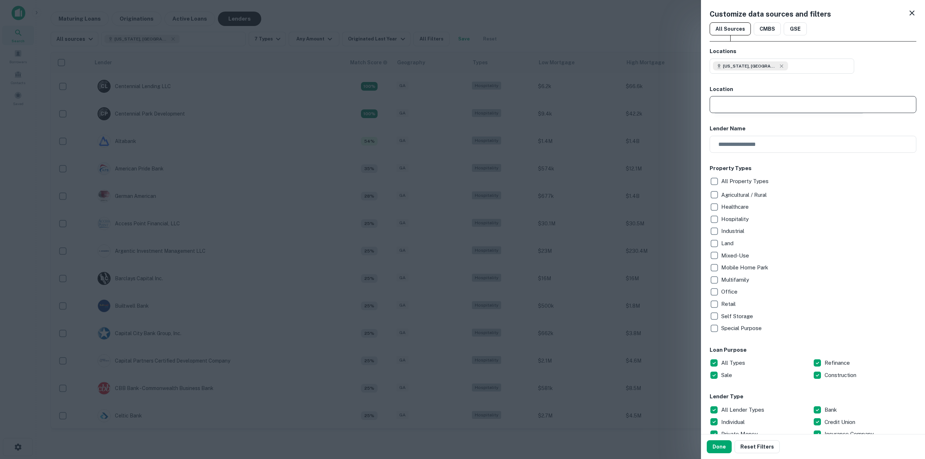 The height and width of the screenshot is (459, 925). Describe the element at coordinates (730, 29) in the screenshot. I see `button: All Sources` at that location.